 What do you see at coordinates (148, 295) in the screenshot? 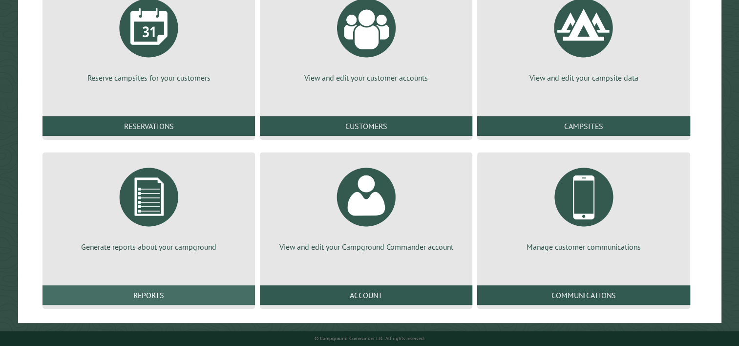
I see `a: Reports` at bounding box center [148, 295].